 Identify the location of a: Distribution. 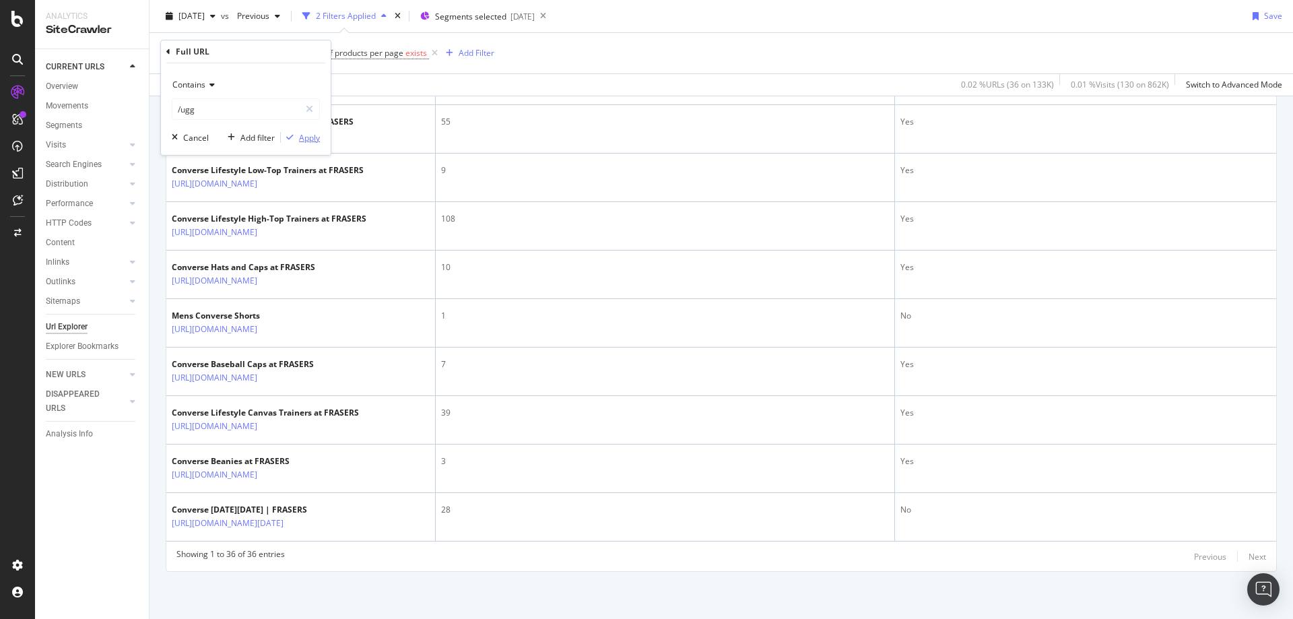
(85, 184).